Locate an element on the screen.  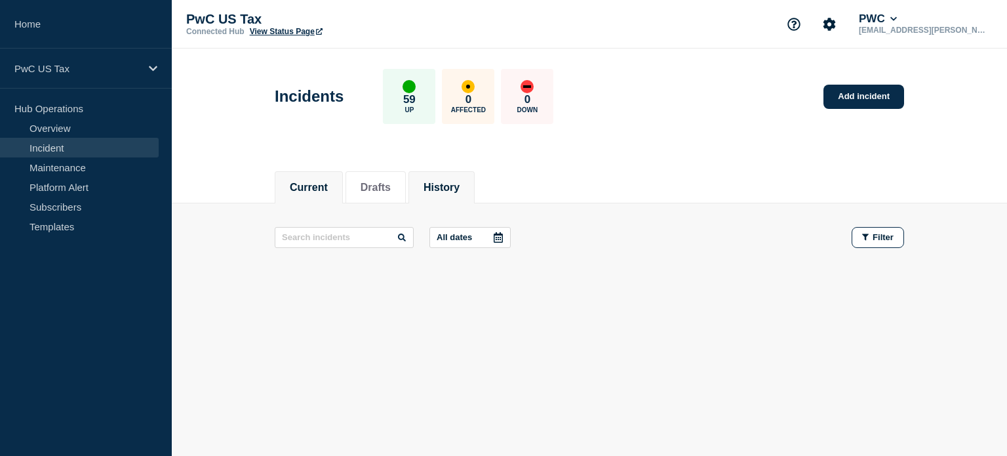
p: Affected is located at coordinates (468, 109).